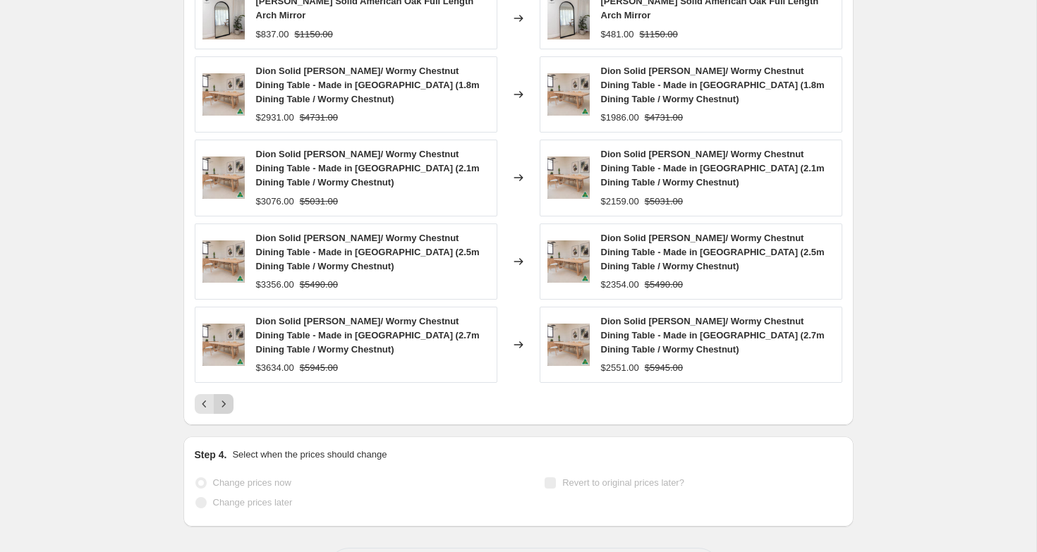  Describe the element at coordinates (252, 502) in the screenshot. I see `span: Change prices later` at that location.